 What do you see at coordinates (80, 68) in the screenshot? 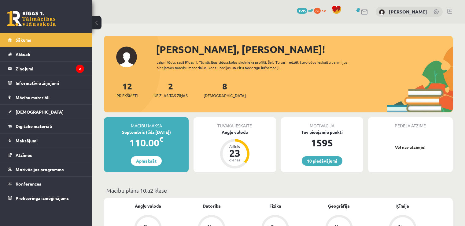
I see `i: 2` at bounding box center [80, 68].